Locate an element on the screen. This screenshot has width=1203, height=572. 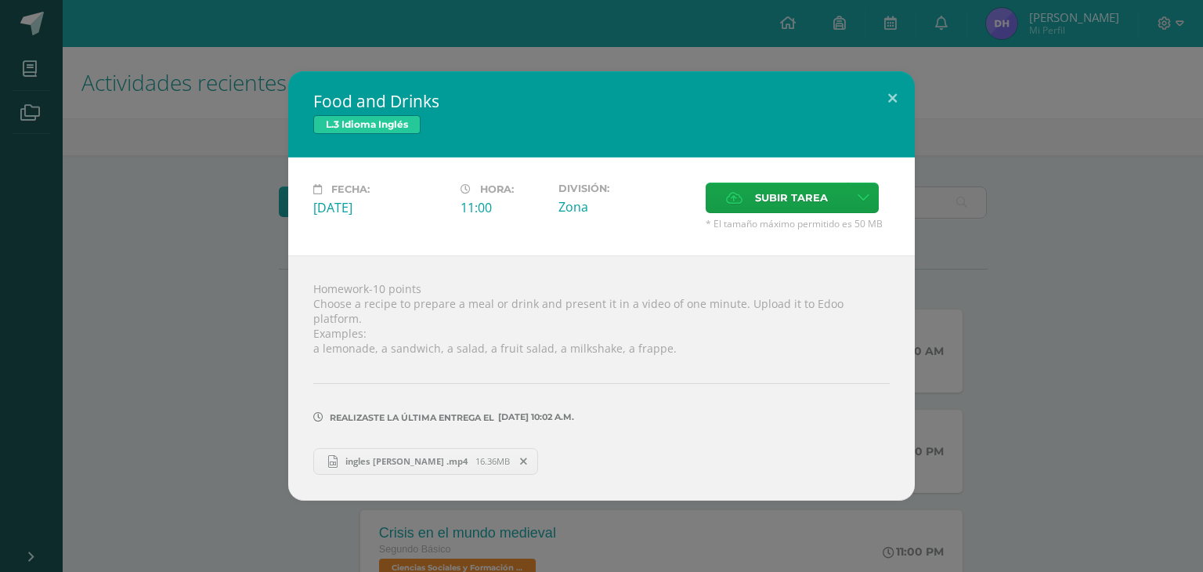
span: Realizaste la última entrega el is located at coordinates (412, 417).